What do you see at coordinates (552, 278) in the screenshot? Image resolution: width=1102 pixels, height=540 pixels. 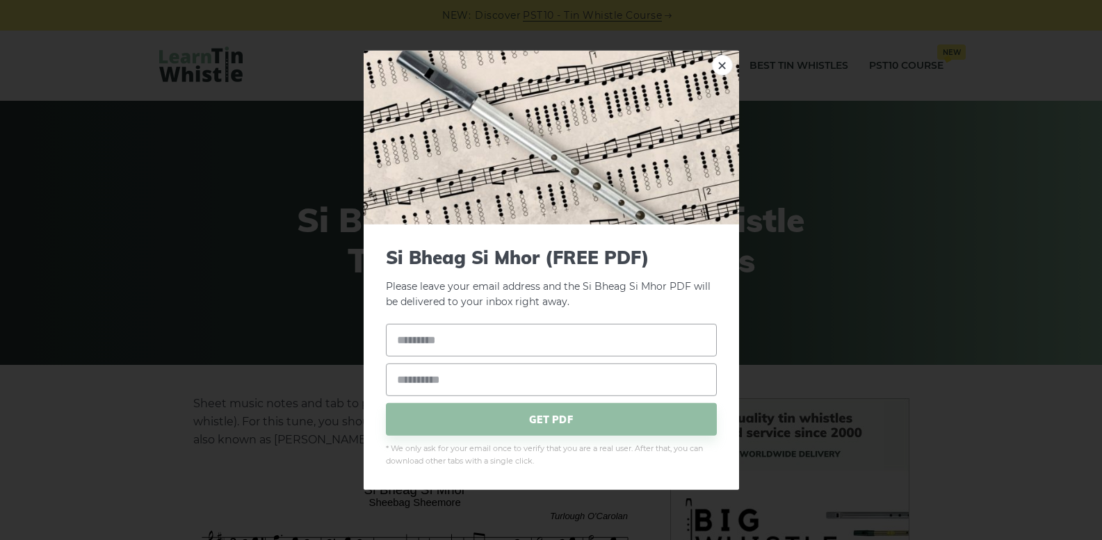 I see `p: Please leave your email address and the Si­ Bheag Si­ Mhor PDF will be delivered to your inbox ri...` at bounding box center [552, 278].